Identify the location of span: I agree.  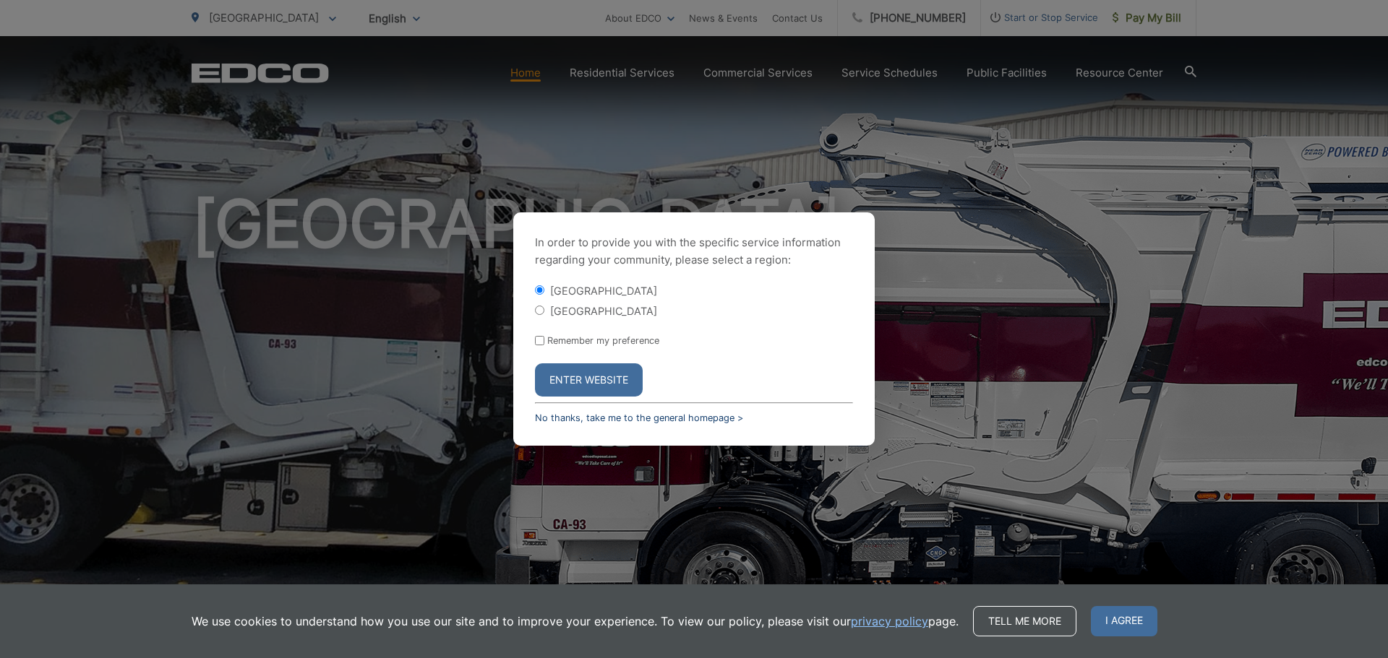
(1124, 622).